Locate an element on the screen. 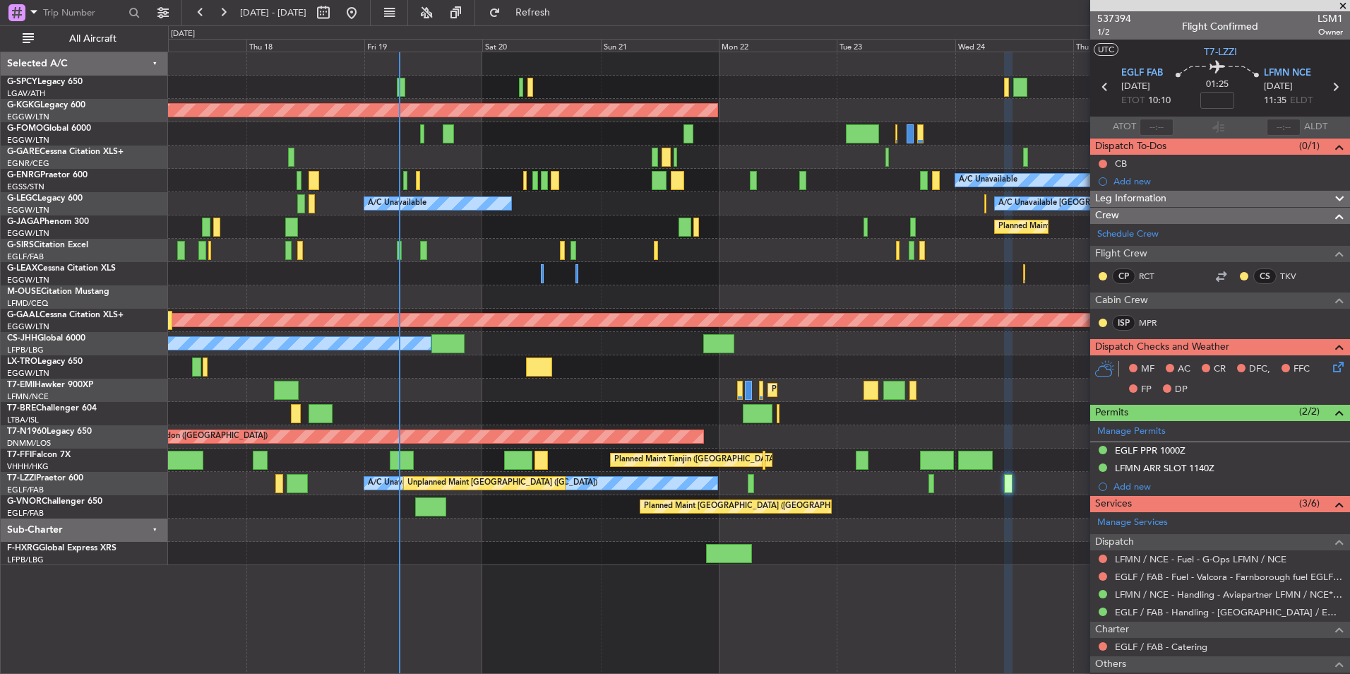  span: ETOT is located at coordinates (1132, 101).